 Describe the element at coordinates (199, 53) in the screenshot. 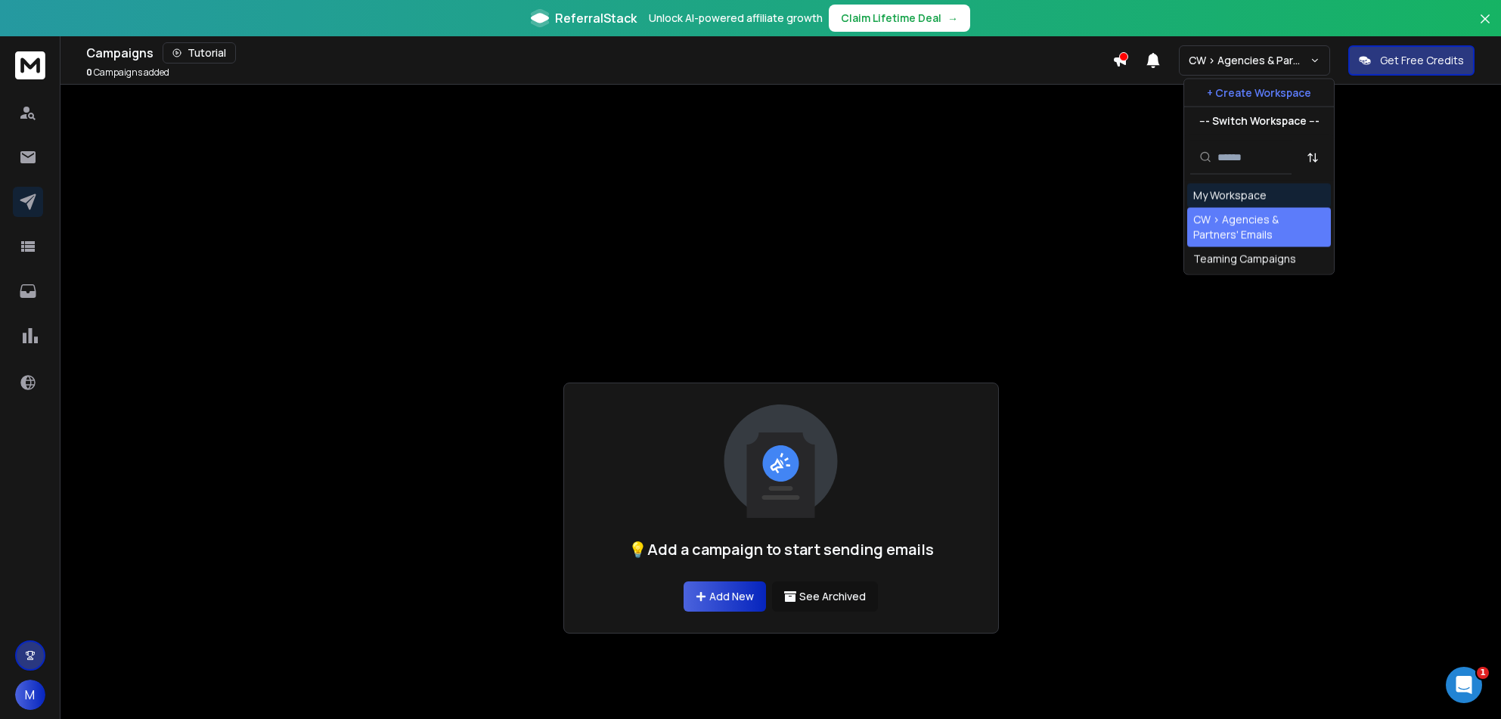

I see `button: Tutorial` at that location.